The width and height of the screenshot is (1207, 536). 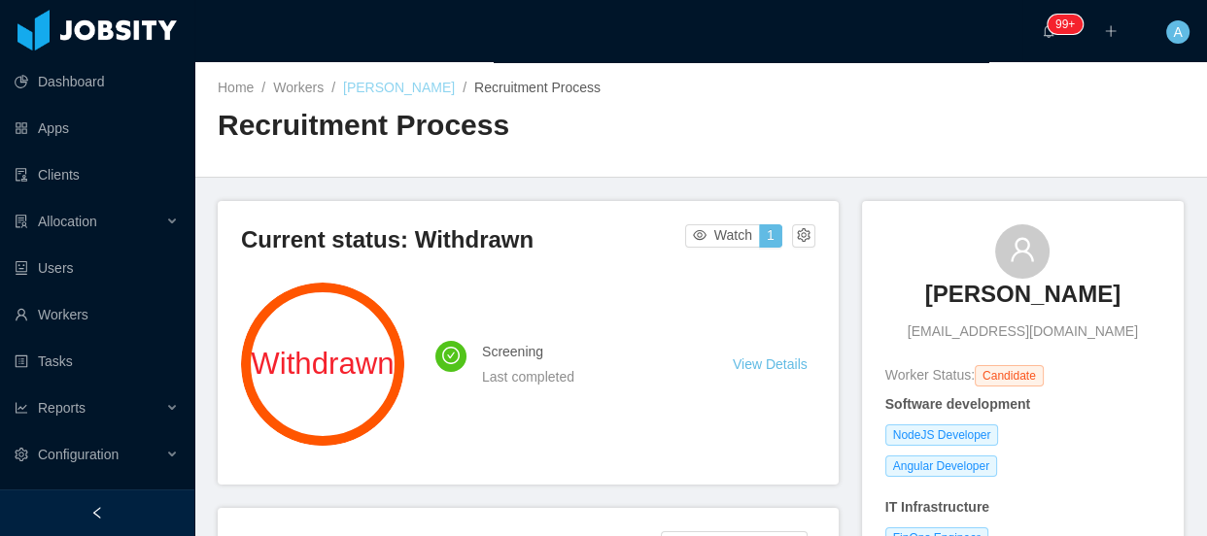 I want to click on a: View Details, so click(x=770, y=364).